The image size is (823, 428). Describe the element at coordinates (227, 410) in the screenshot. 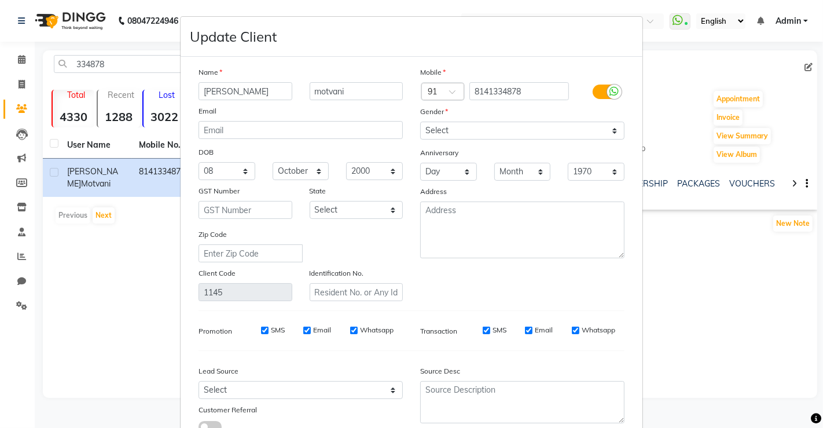

I see `label: Customer Referral` at that location.